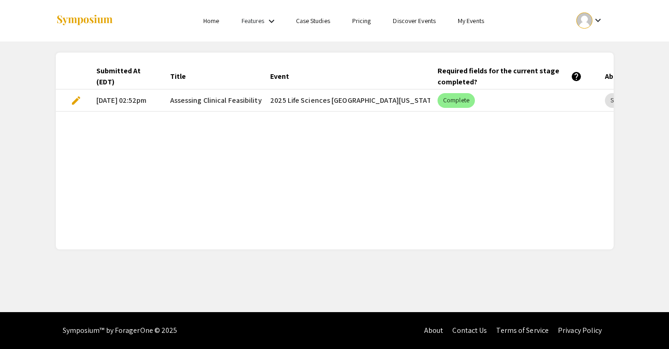  Describe the element at coordinates (469, 330) in the screenshot. I see `a: Contact Us` at that location.